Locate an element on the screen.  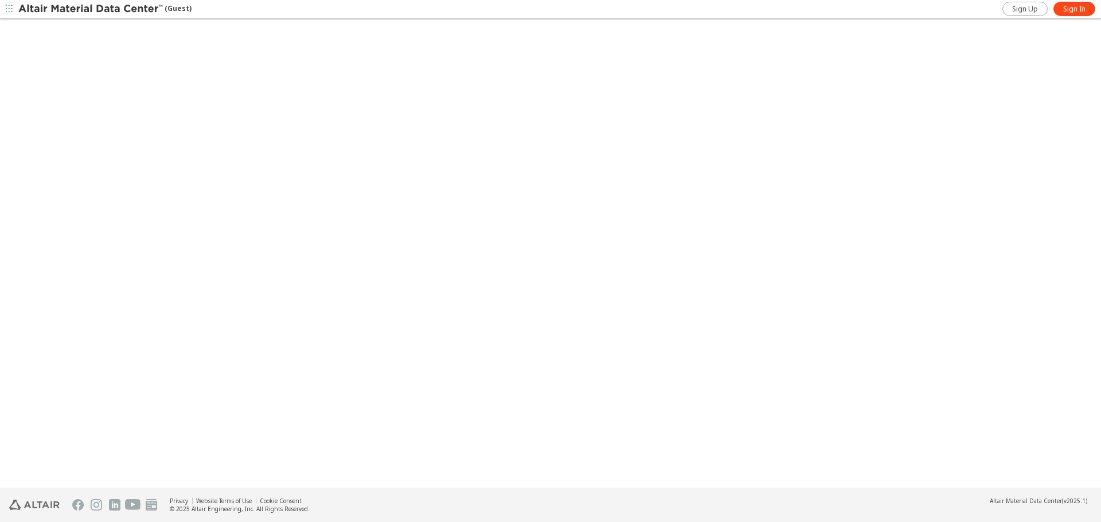
a: Sign In is located at coordinates (1074, 9).